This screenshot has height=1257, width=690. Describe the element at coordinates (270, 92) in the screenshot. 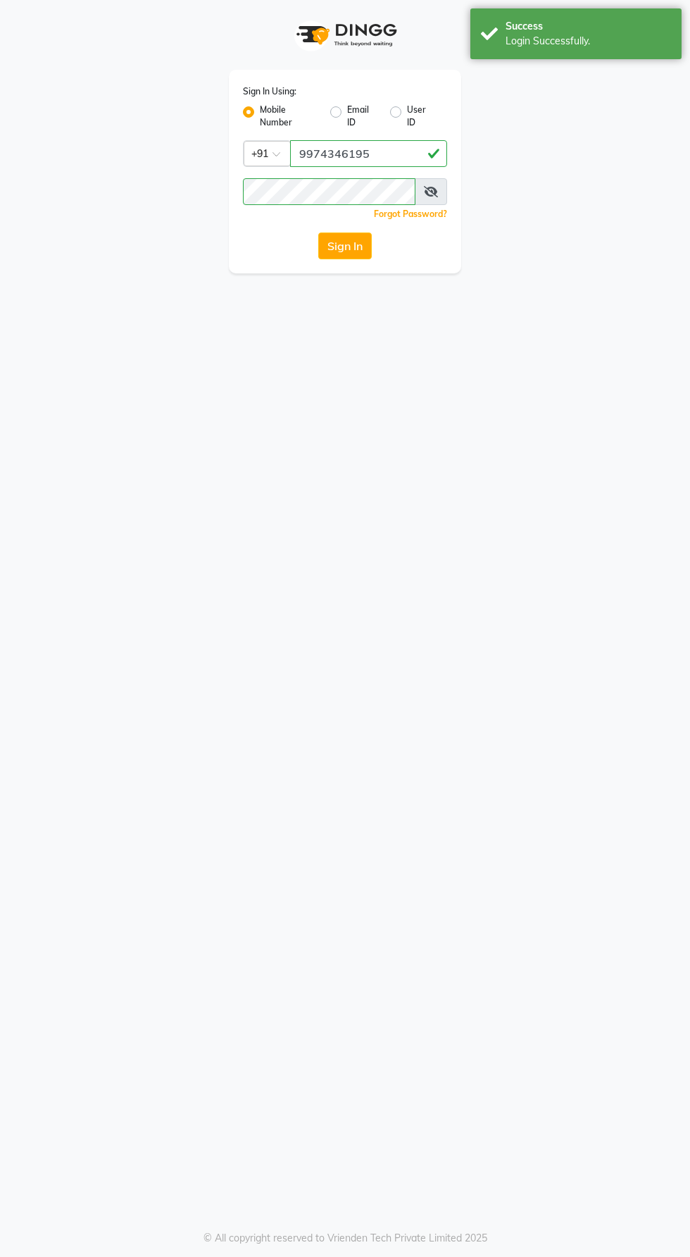

I see `label: Sign In Using:` at that location.